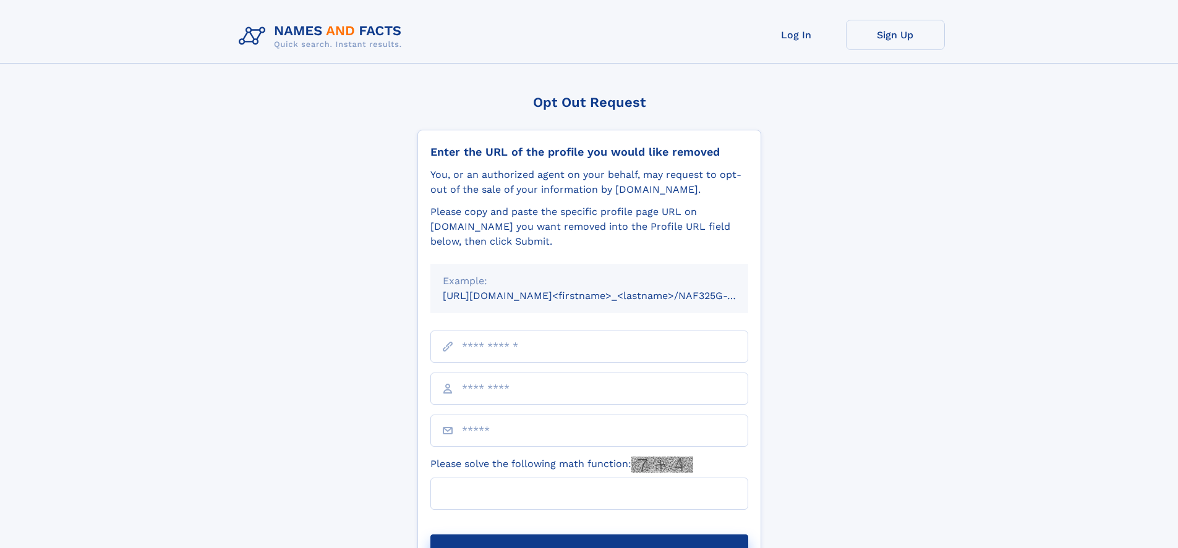 The height and width of the screenshot is (548, 1178). What do you see at coordinates (895, 35) in the screenshot?
I see `a: Sign Up` at bounding box center [895, 35].